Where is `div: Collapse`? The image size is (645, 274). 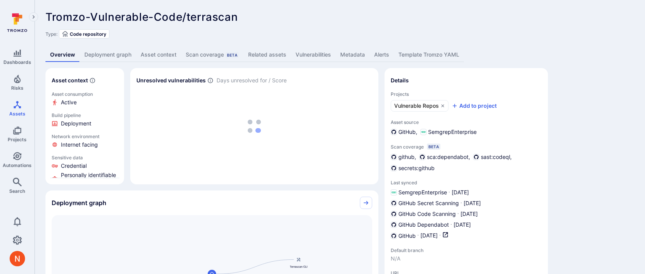 div: Collapse is located at coordinates (212, 203).